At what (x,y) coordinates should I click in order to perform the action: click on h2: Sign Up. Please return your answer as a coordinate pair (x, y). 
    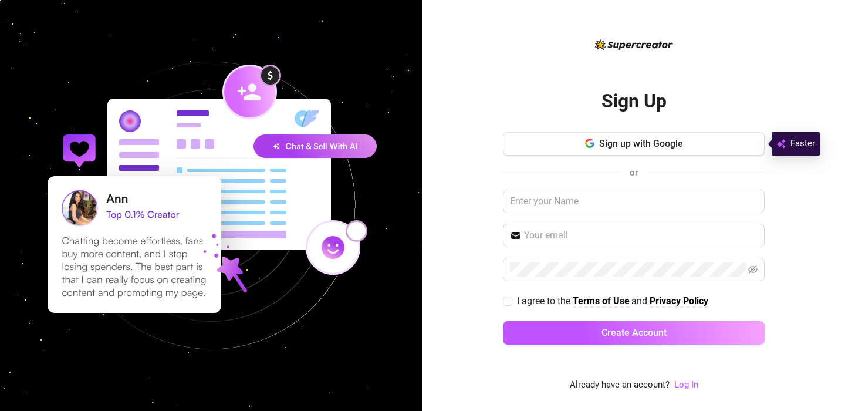
    Looking at the image, I should click on (634, 101).